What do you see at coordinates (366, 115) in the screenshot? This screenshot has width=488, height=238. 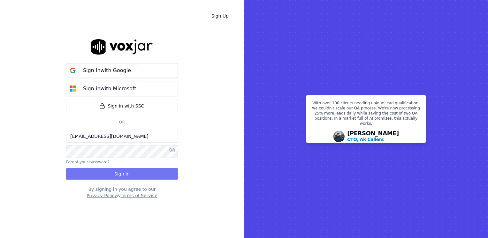 I see `p: With over 100 clients needing unique lead qualification, we couldn't scale our QA process. We're ...` at bounding box center [366, 115].